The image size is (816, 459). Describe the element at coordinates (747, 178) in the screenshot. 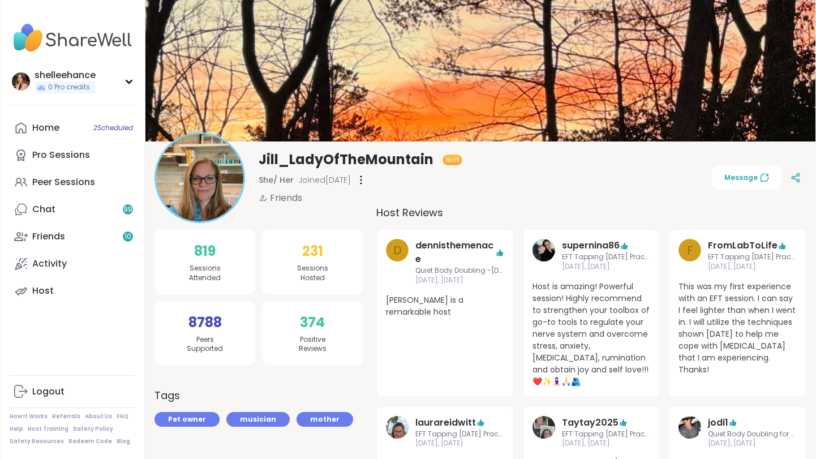

I see `button: Message` at that location.